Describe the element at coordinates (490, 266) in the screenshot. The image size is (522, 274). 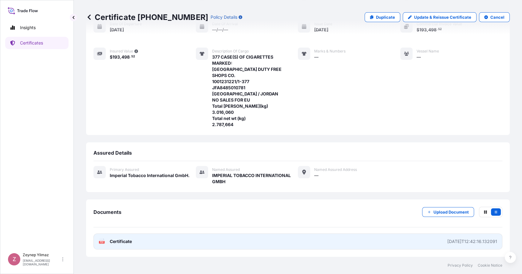
I see `a: Cookie Notice` at that location.